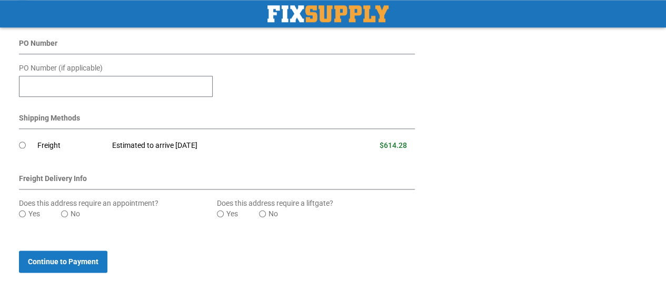 The width and height of the screenshot is (666, 290). What do you see at coordinates (328, 14) in the screenshot?
I see `img: Fix Industrial Supply` at bounding box center [328, 14].